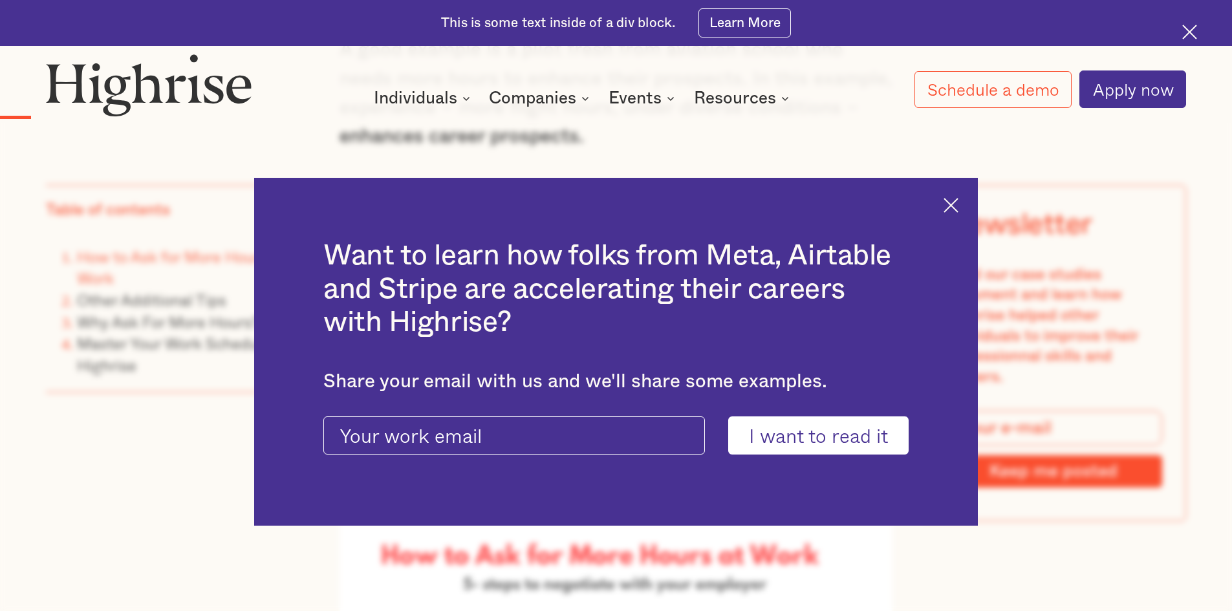 This screenshot has height=611, width=1232. What do you see at coordinates (745, 23) in the screenshot?
I see `a: Learn More` at bounding box center [745, 23].